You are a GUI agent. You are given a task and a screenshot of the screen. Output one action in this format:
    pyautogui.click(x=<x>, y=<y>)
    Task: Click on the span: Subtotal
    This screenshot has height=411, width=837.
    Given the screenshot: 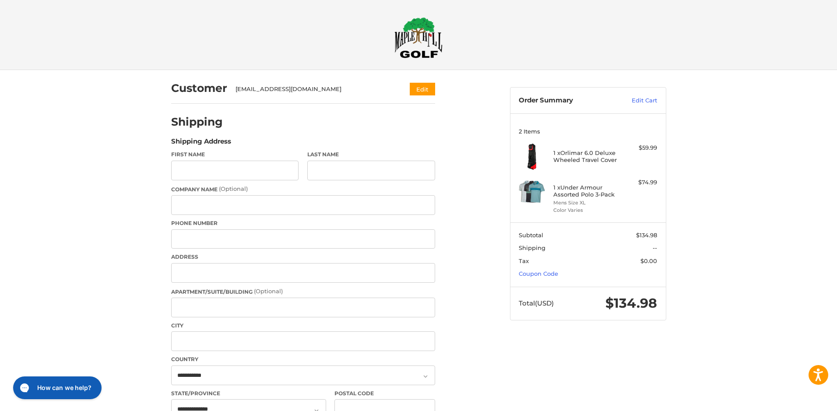 What is the action you would take?
    pyautogui.click(x=531, y=235)
    